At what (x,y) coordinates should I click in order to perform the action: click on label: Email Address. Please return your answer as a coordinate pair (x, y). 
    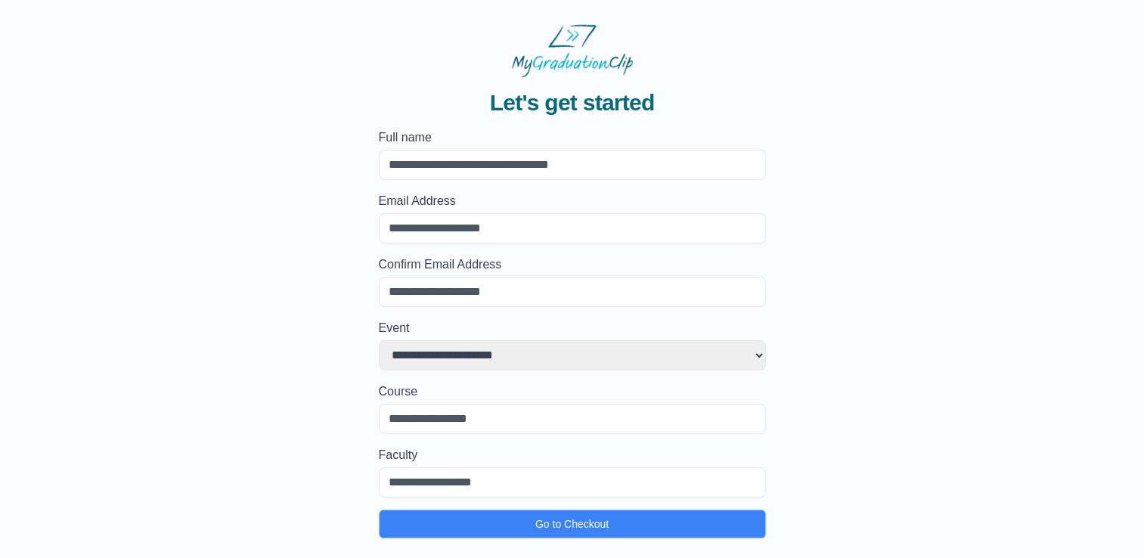
    Looking at the image, I should click on (572, 201).